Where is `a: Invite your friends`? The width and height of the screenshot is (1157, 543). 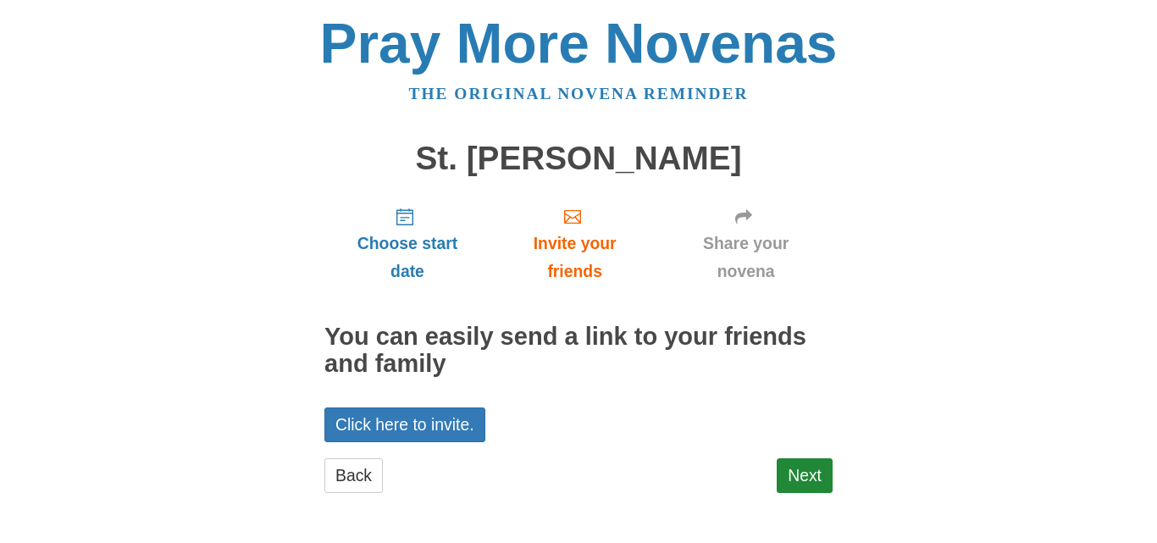
a: Invite your friends is located at coordinates (574, 243).